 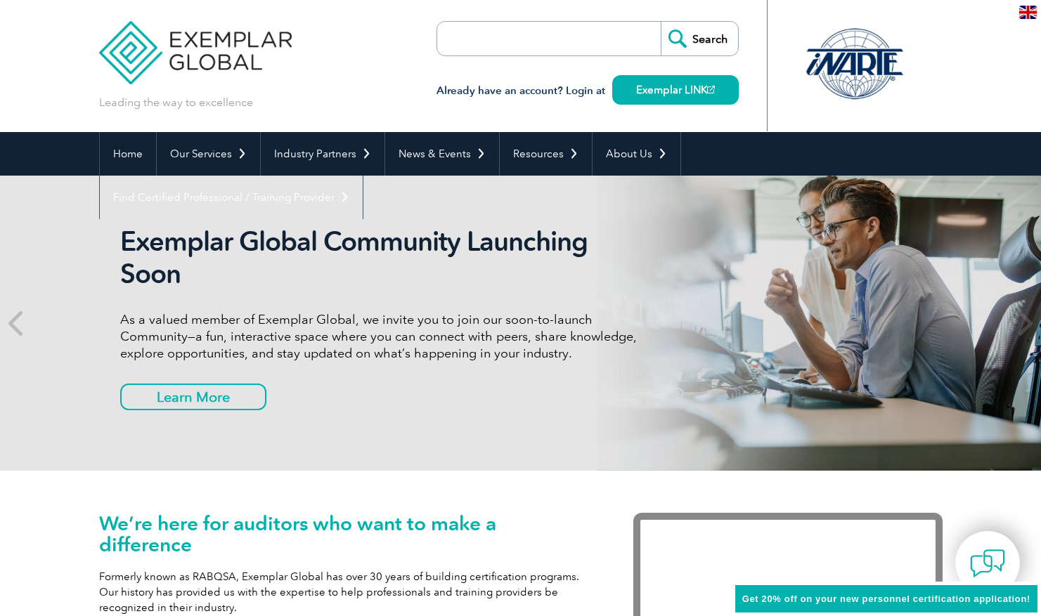 What do you see at coordinates (323, 154) in the screenshot?
I see `a: Industry Partners` at bounding box center [323, 154].